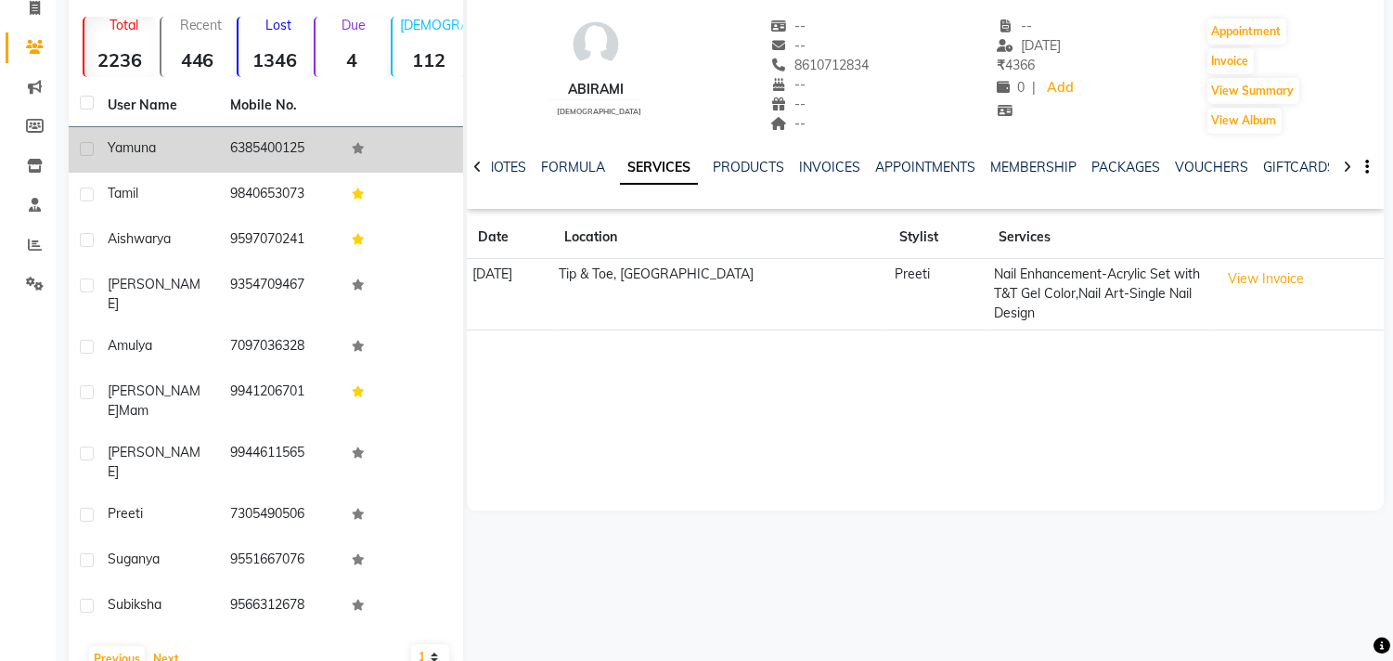 The width and height of the screenshot is (1393, 661). Describe the element at coordinates (158, 106) in the screenshot. I see `th: User Name` at that location.